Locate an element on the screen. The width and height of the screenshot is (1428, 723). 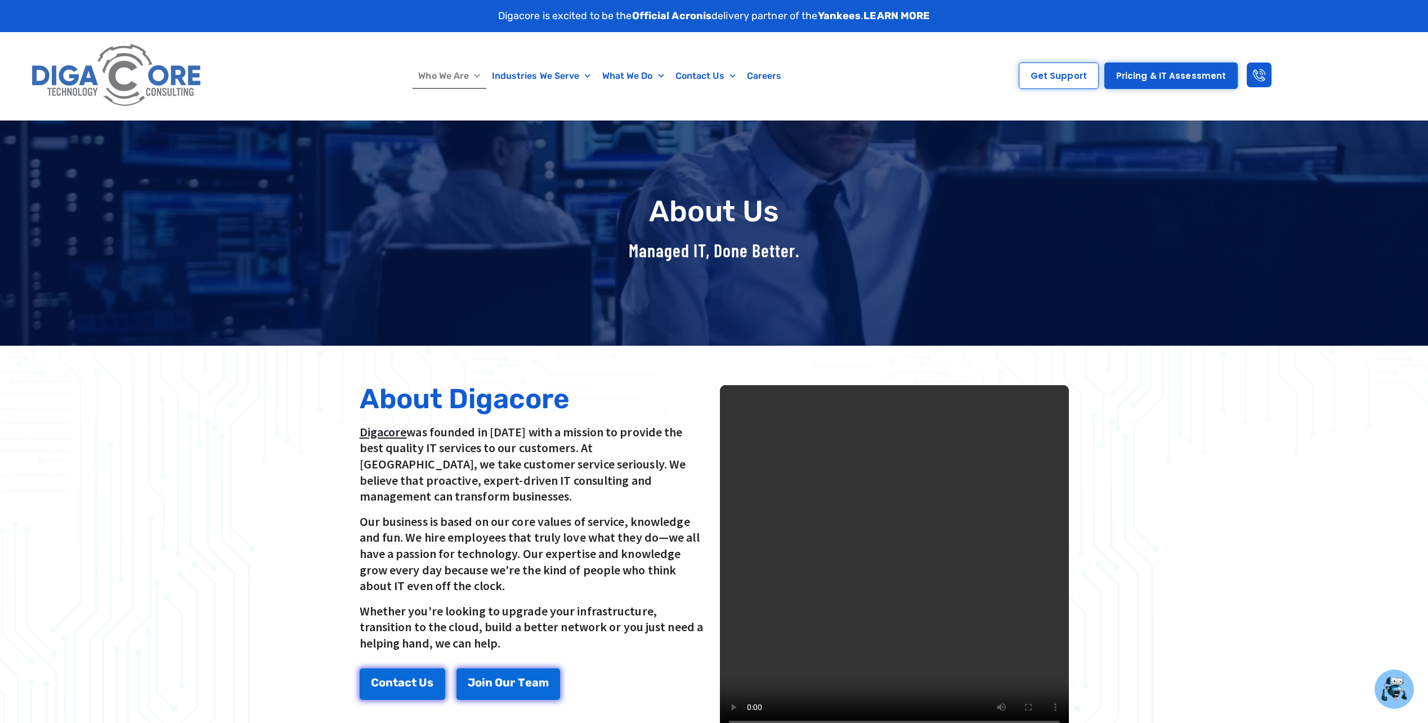
a: Careers is located at coordinates (765, 76).